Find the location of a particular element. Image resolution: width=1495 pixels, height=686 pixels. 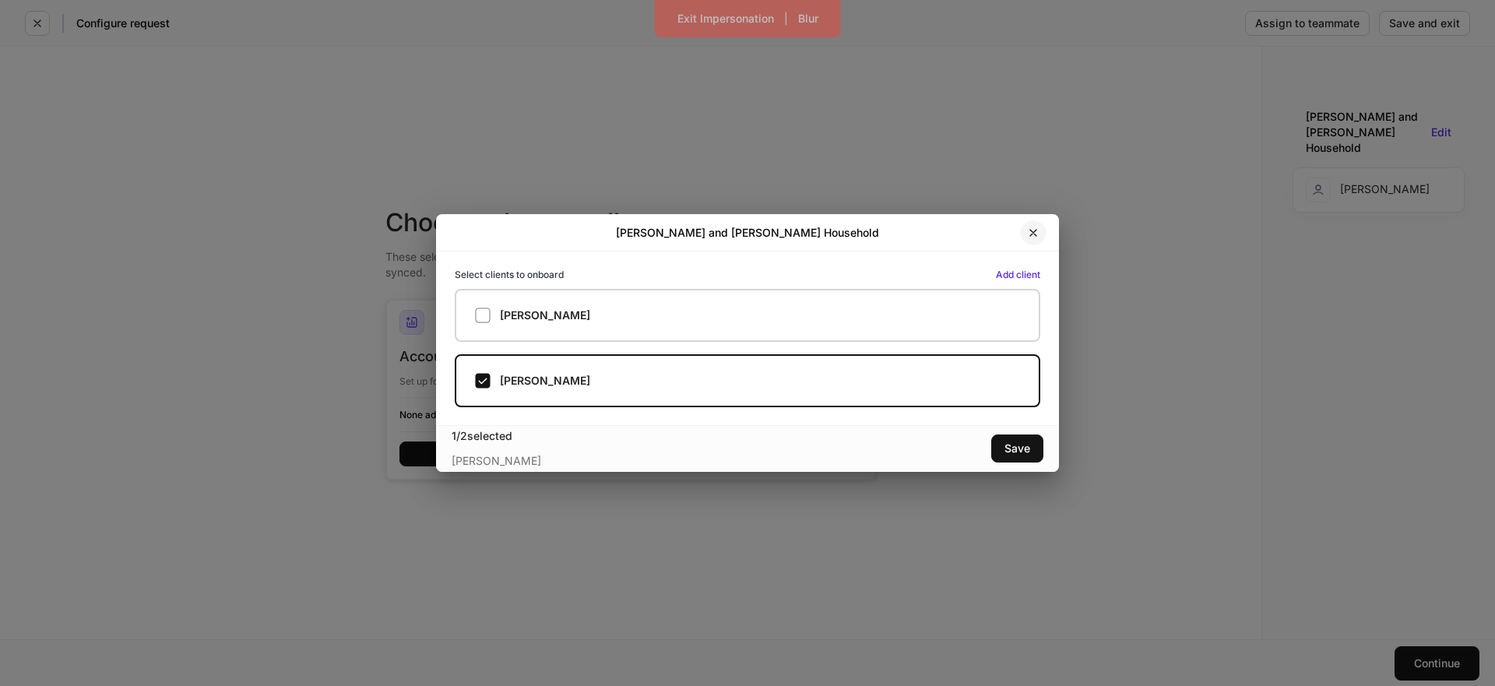

div: 1 / 2 selected is located at coordinates (599, 436).